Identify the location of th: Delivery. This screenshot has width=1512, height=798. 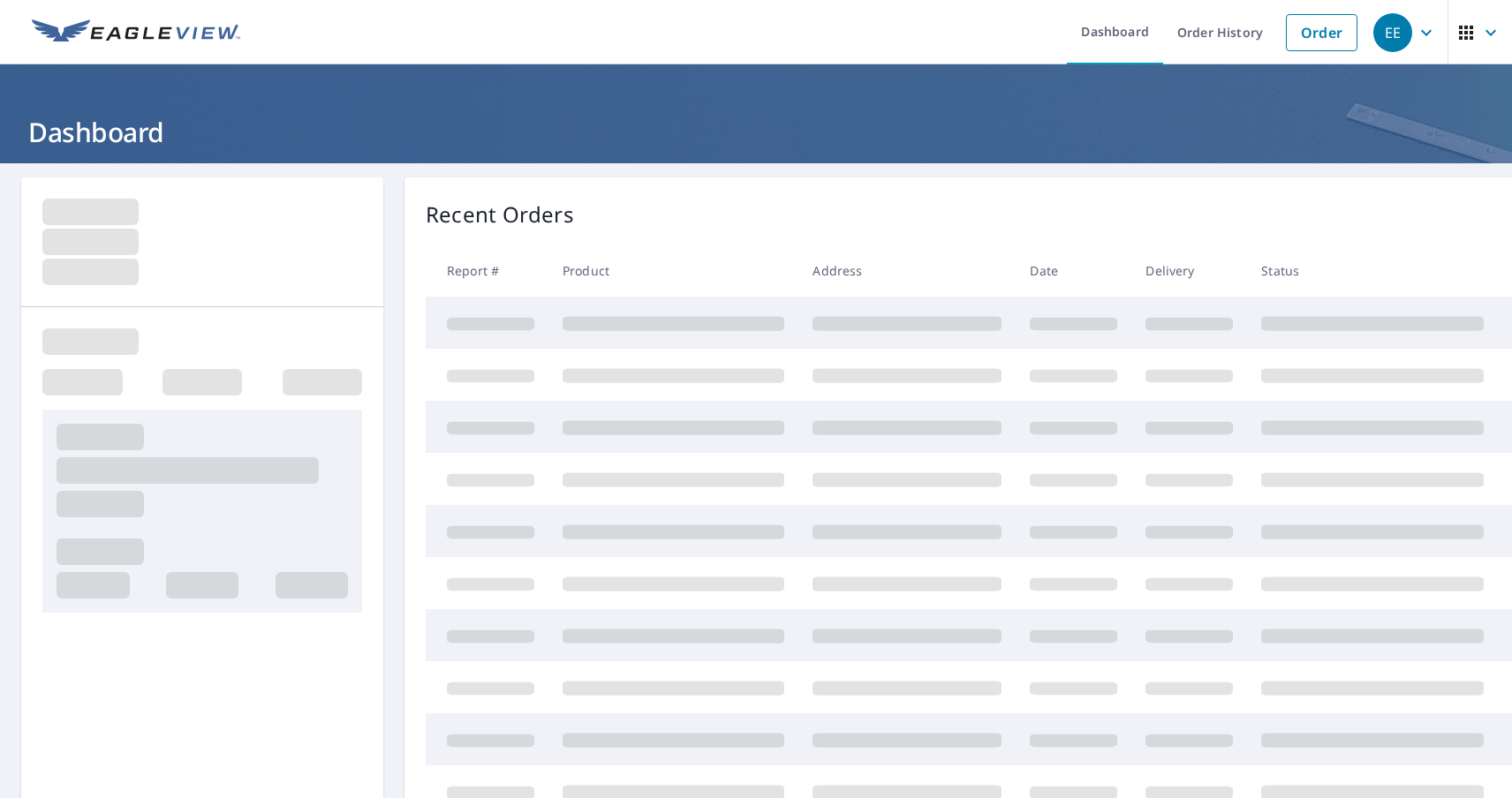
(1189, 271).